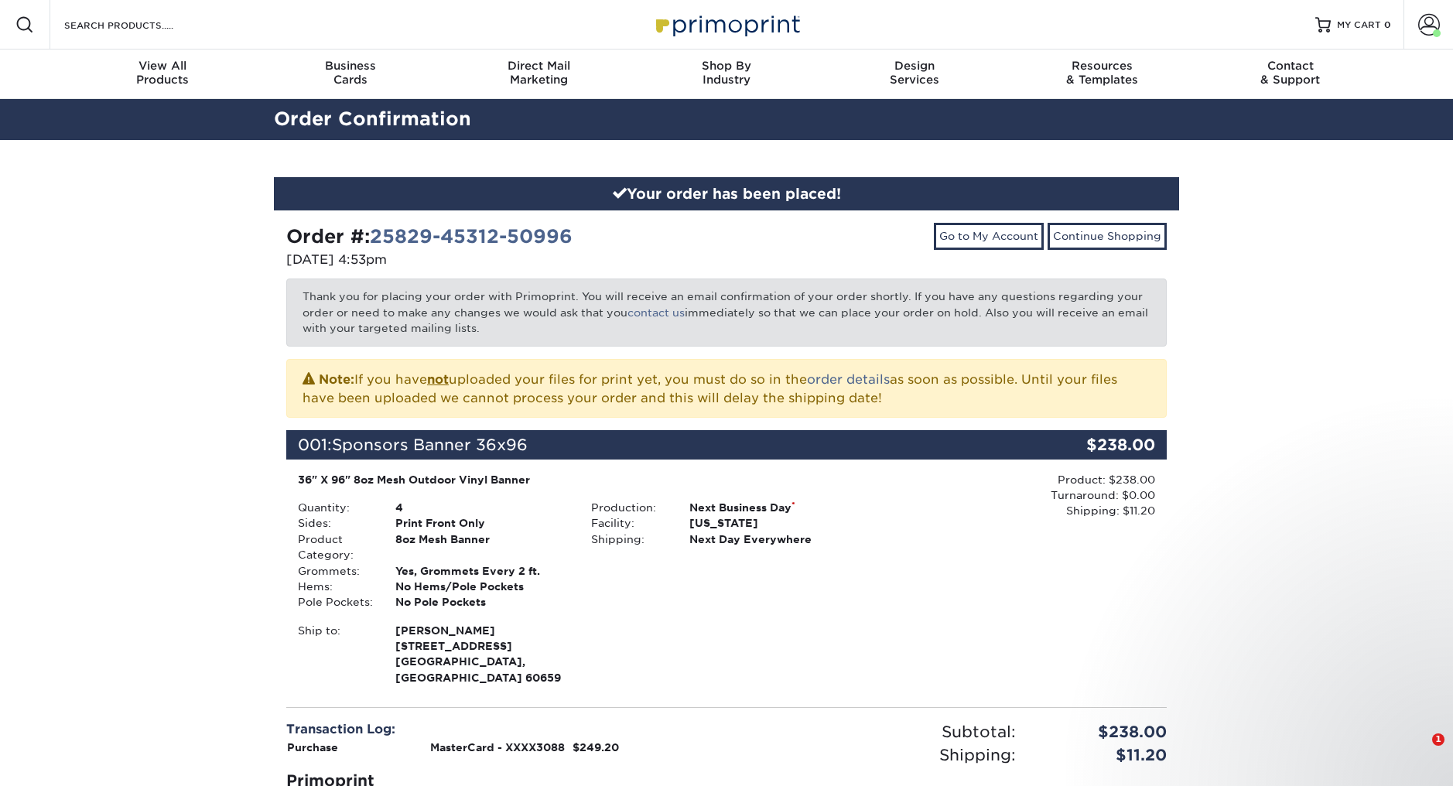  Describe the element at coordinates (1014, 495) in the screenshot. I see `div: Product: $238.00 Turnaround: $0.00 Shipping: $11.20` at that location.